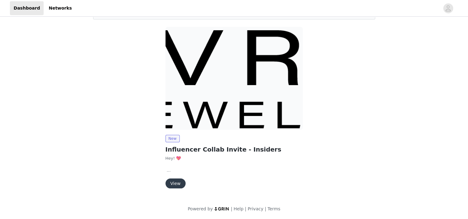 The image size is (468, 219). What do you see at coordinates (234, 149) in the screenshot?
I see `h2: Influencer Collab Invite - Insiders` at bounding box center [234, 149].